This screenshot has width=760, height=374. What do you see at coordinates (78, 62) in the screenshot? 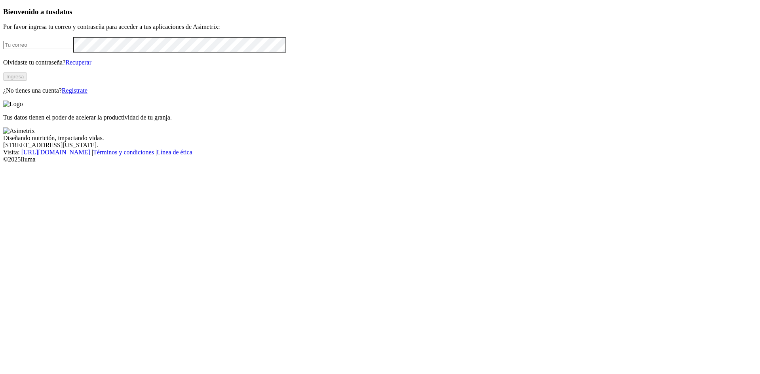
I see `a: Recuperar` at bounding box center [78, 62].